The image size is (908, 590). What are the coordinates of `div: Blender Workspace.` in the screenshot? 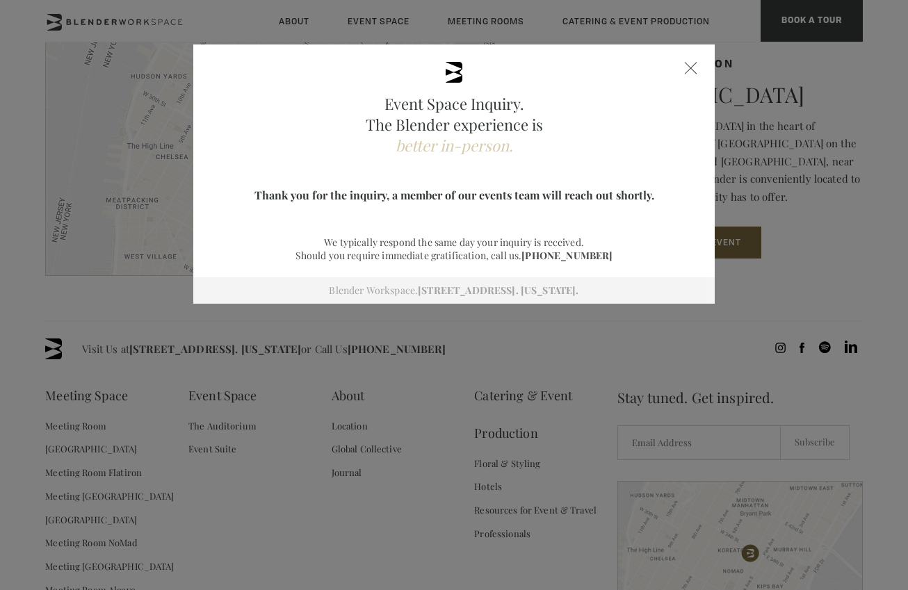 It's located at (454, 291).